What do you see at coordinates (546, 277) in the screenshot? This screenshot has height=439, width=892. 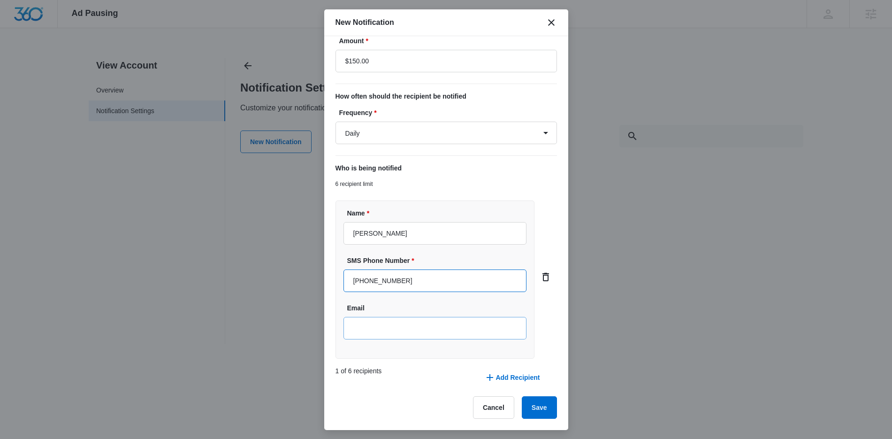 I see `button: card.dropdown.delete` at bounding box center [546, 277].